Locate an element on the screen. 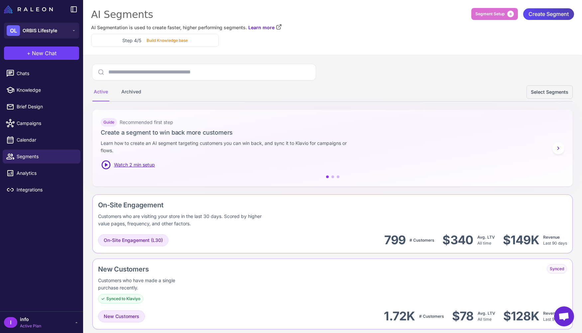 This screenshot has width=582, height=333. a: Learn more is located at coordinates (265, 28).